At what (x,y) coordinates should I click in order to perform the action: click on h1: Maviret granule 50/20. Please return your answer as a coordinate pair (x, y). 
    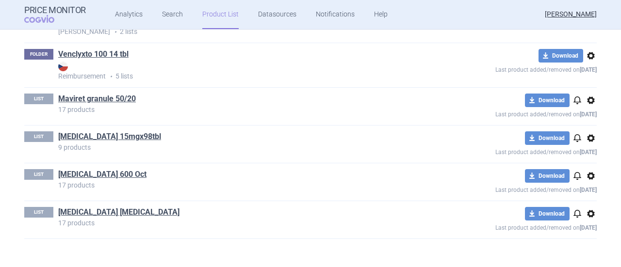
    Looking at the image, I should click on (97, 100).